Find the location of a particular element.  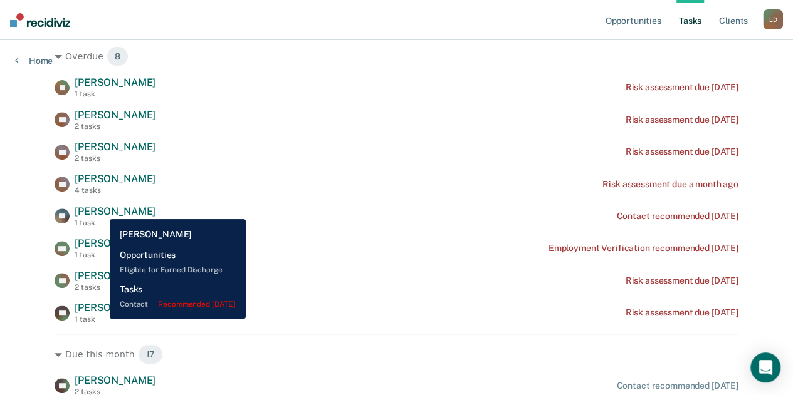

span: 17 is located at coordinates (150, 355).